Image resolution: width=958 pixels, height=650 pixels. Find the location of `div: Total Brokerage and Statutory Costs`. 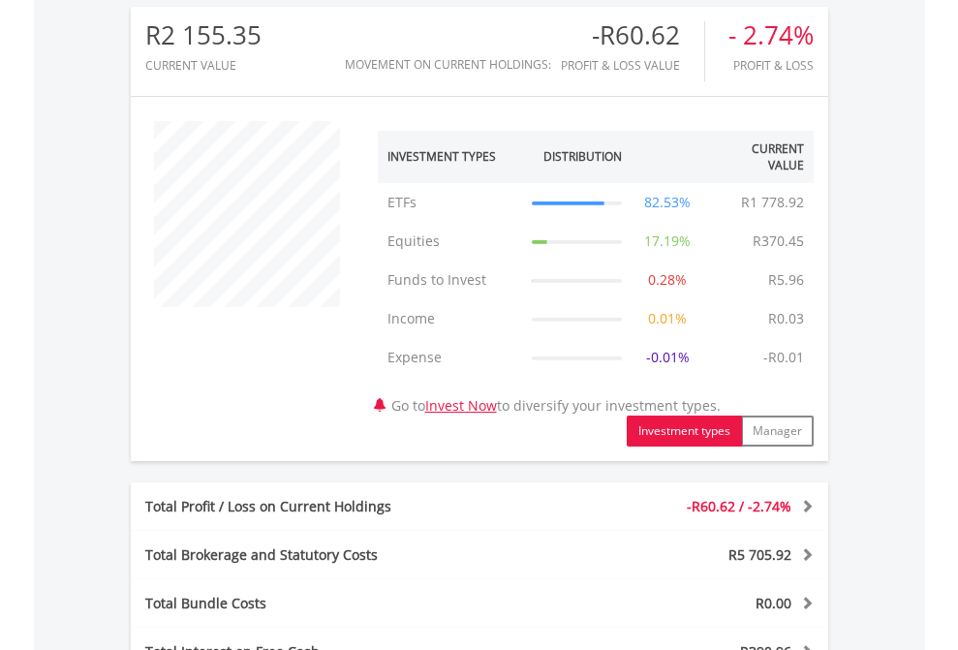

div: Total Brokerage and Statutory Costs is located at coordinates (334, 555).